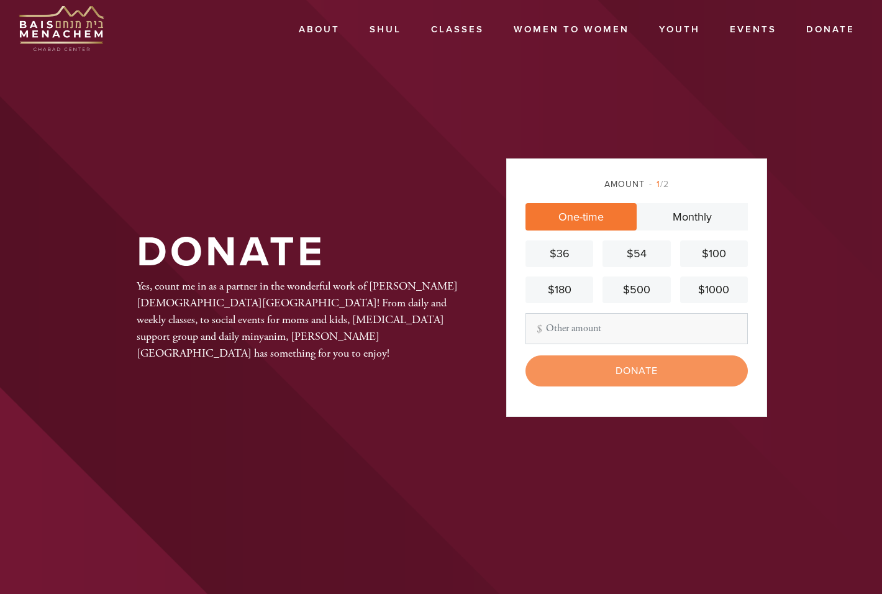 The width and height of the screenshot is (882, 594). What do you see at coordinates (559, 253) in the screenshot?
I see `a: $36` at bounding box center [559, 253].